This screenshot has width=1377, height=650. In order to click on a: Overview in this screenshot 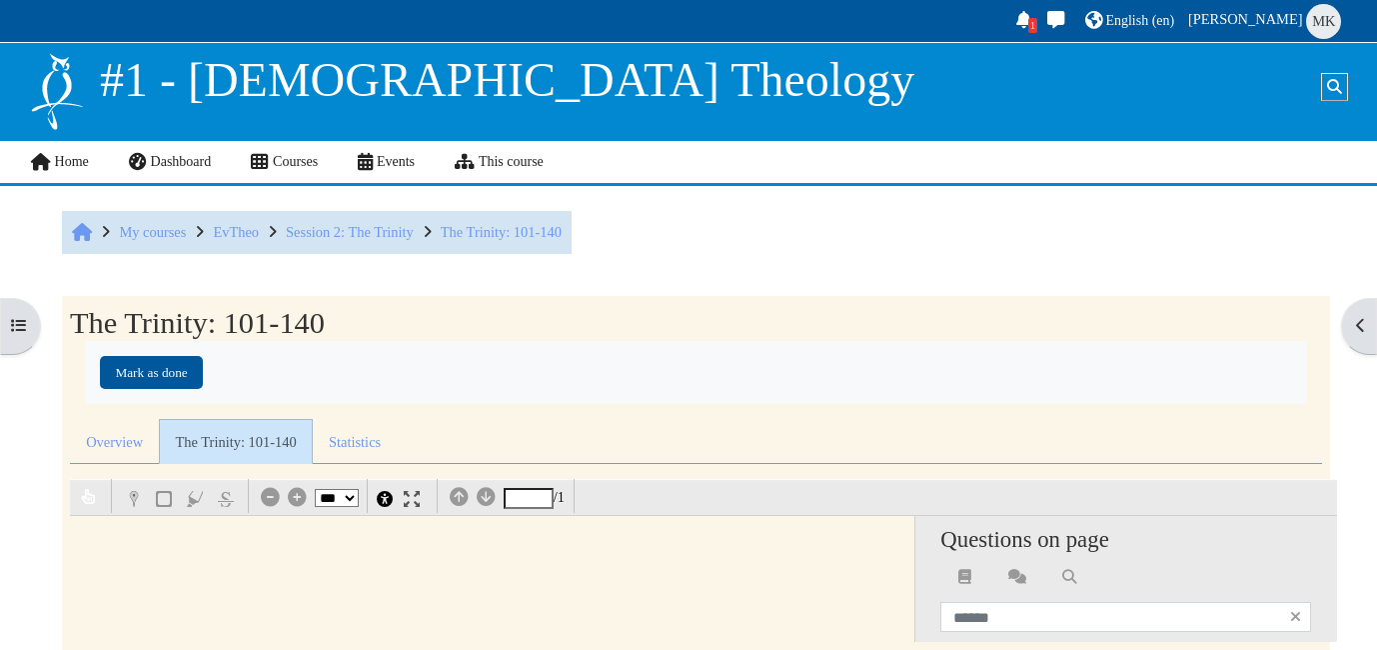, I will do `click(114, 441)`.